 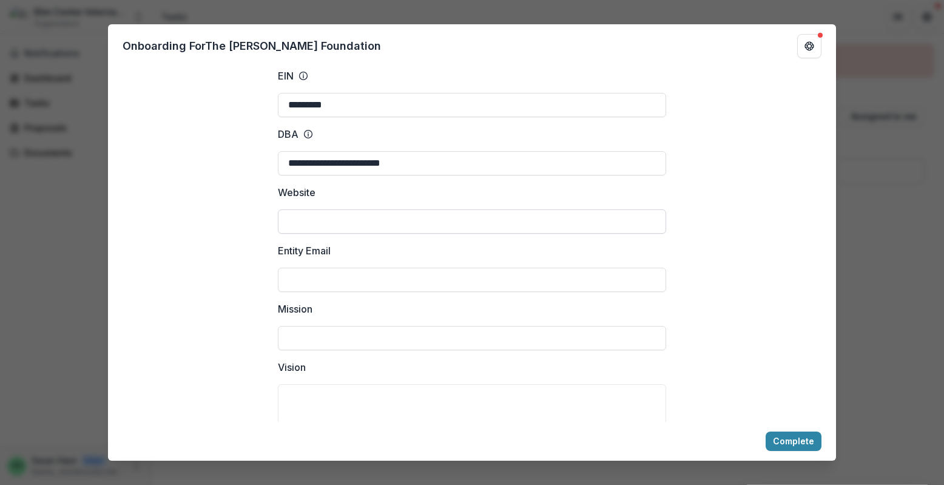 I want to click on button: Complete, so click(x=793, y=441).